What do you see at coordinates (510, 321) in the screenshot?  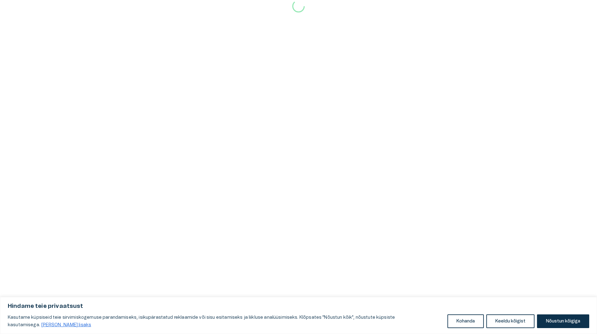 I see `button: Keeldu kõigist` at bounding box center [510, 321].